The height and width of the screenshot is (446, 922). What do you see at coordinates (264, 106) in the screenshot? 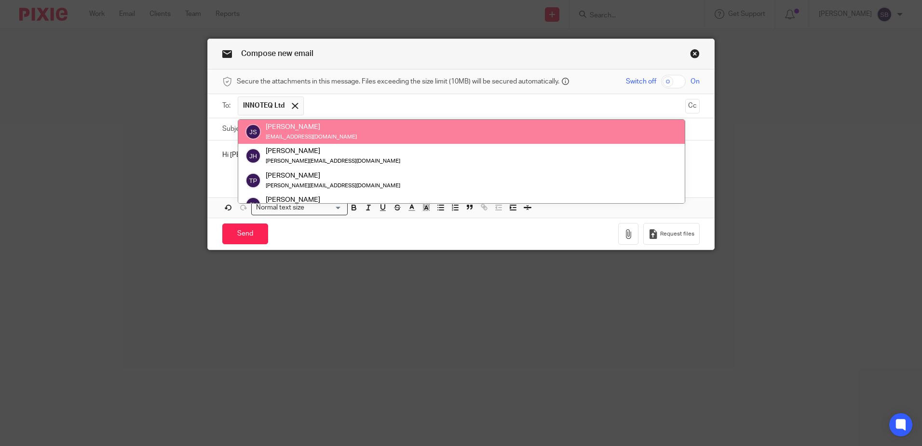
I see `span: INNOTEQ Ltd` at bounding box center [264, 106].